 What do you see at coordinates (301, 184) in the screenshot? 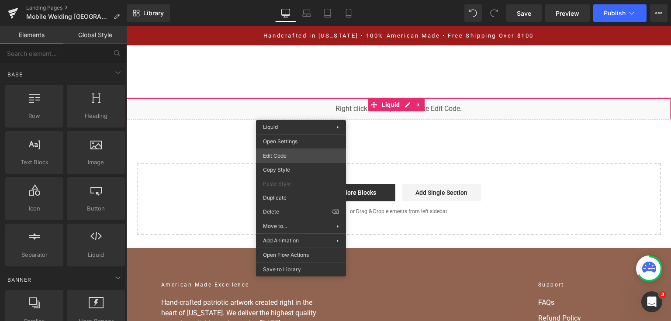
I see `span: Paste Style` at bounding box center [301, 184].